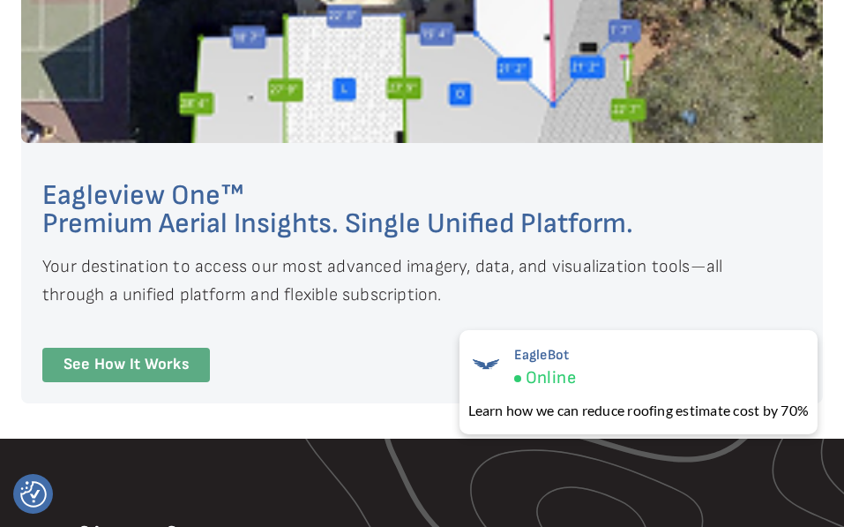  I want to click on div: Learn how we can reduce roofing estimate cost by 70%, so click(639, 410).